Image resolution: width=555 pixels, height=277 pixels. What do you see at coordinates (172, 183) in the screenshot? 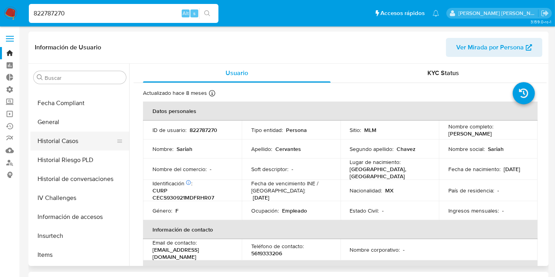
I see `p: Identificación :` at bounding box center [172, 183].